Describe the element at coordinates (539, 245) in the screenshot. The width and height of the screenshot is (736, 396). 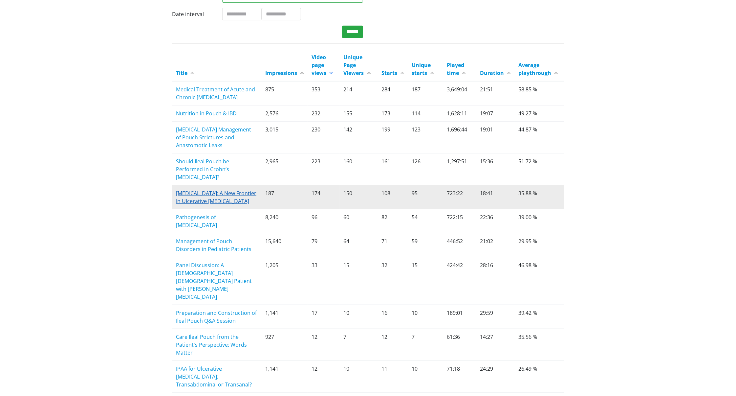
I see `td: 29.95 %` at that location.